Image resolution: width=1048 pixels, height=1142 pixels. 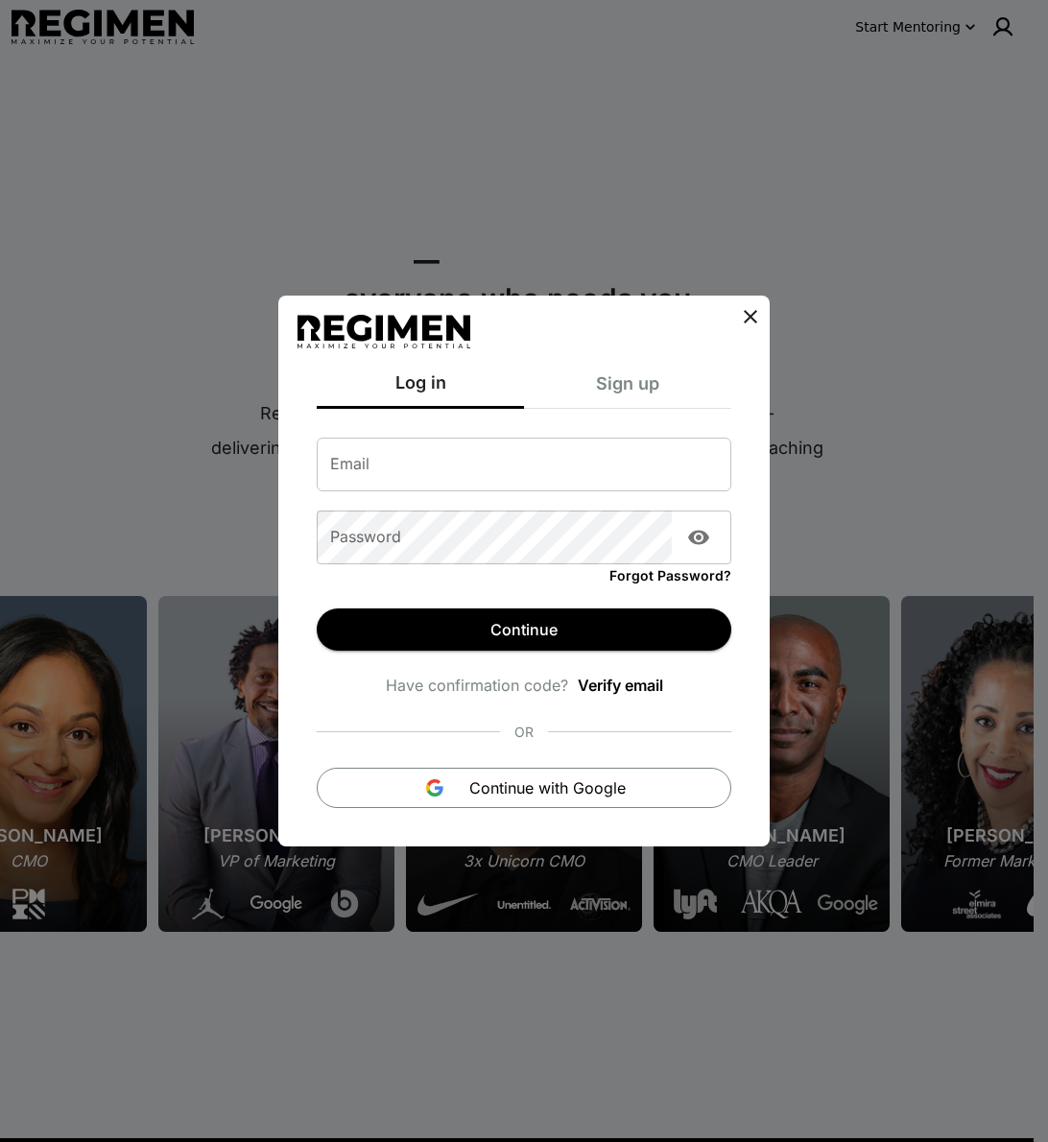 I want to click on div: Log in, so click(x=420, y=389).